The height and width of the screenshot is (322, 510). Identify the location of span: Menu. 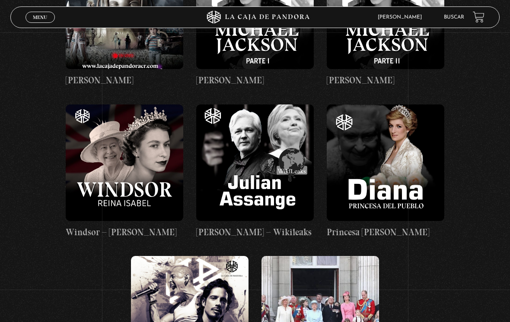
(40, 17).